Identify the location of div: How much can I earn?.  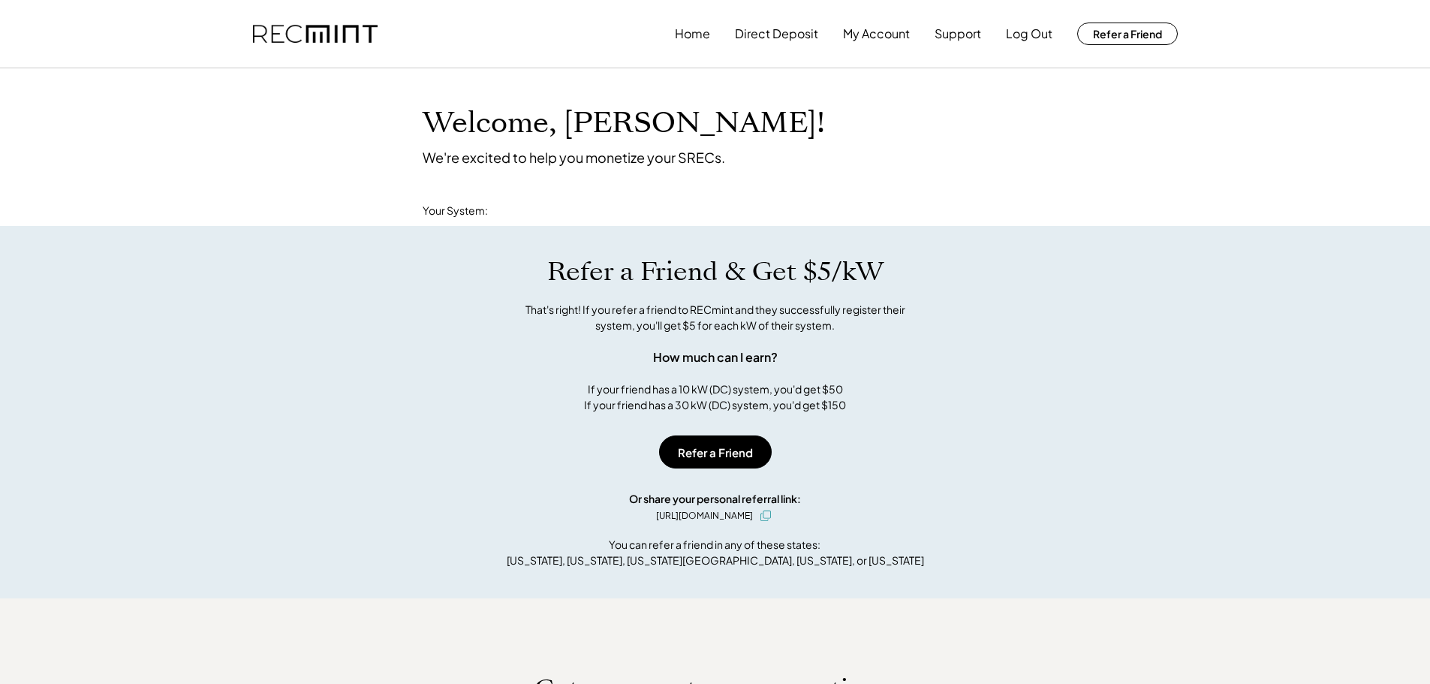
(715, 357).